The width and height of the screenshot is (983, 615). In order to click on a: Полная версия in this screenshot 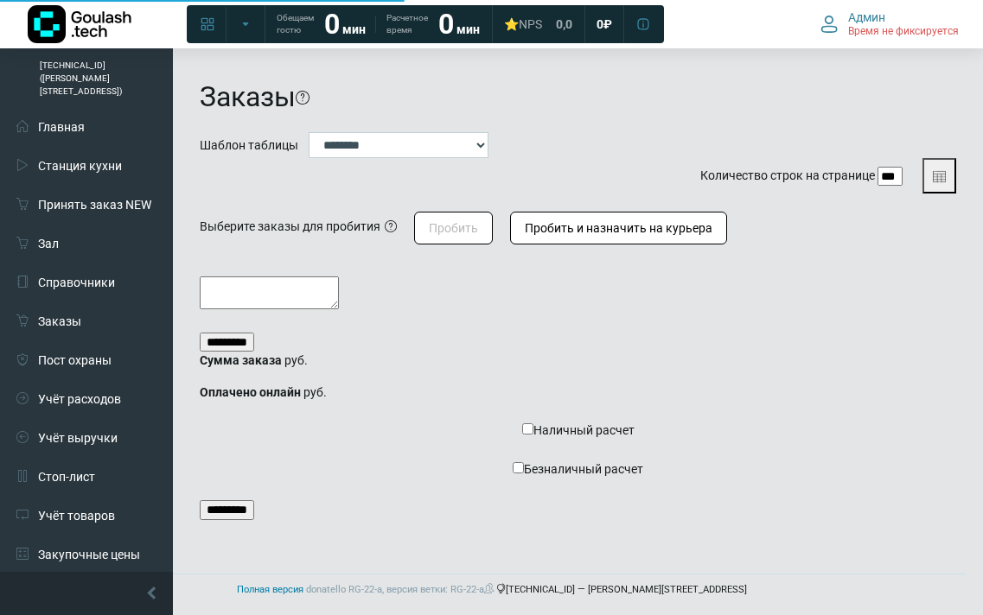, I will do `click(270, 590)`.